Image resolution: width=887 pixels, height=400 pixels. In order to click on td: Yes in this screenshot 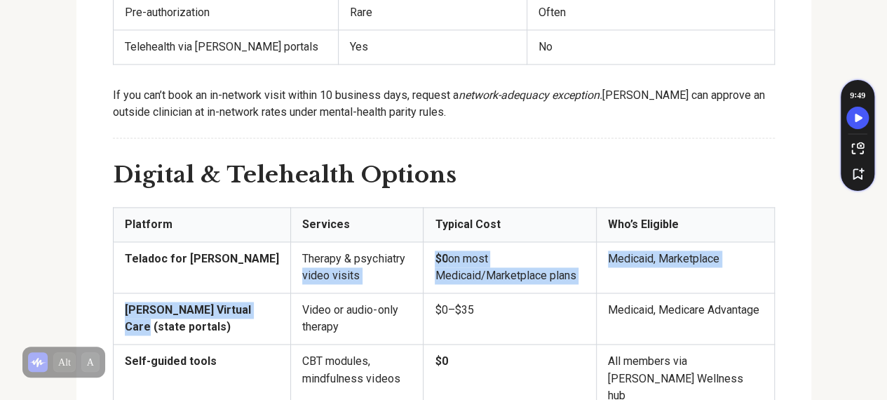, I will do `click(432, 46)`.